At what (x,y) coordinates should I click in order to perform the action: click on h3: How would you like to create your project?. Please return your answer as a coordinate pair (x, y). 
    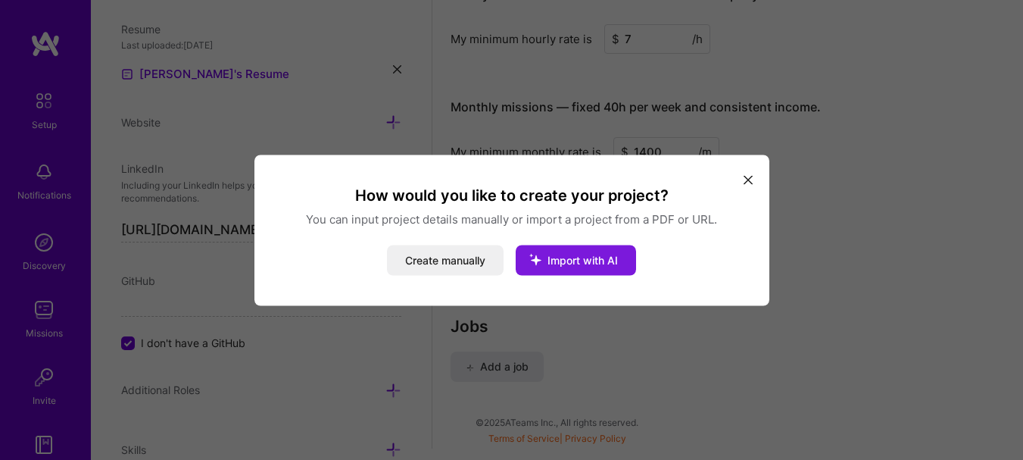
    Looking at the image, I should click on (512, 195).